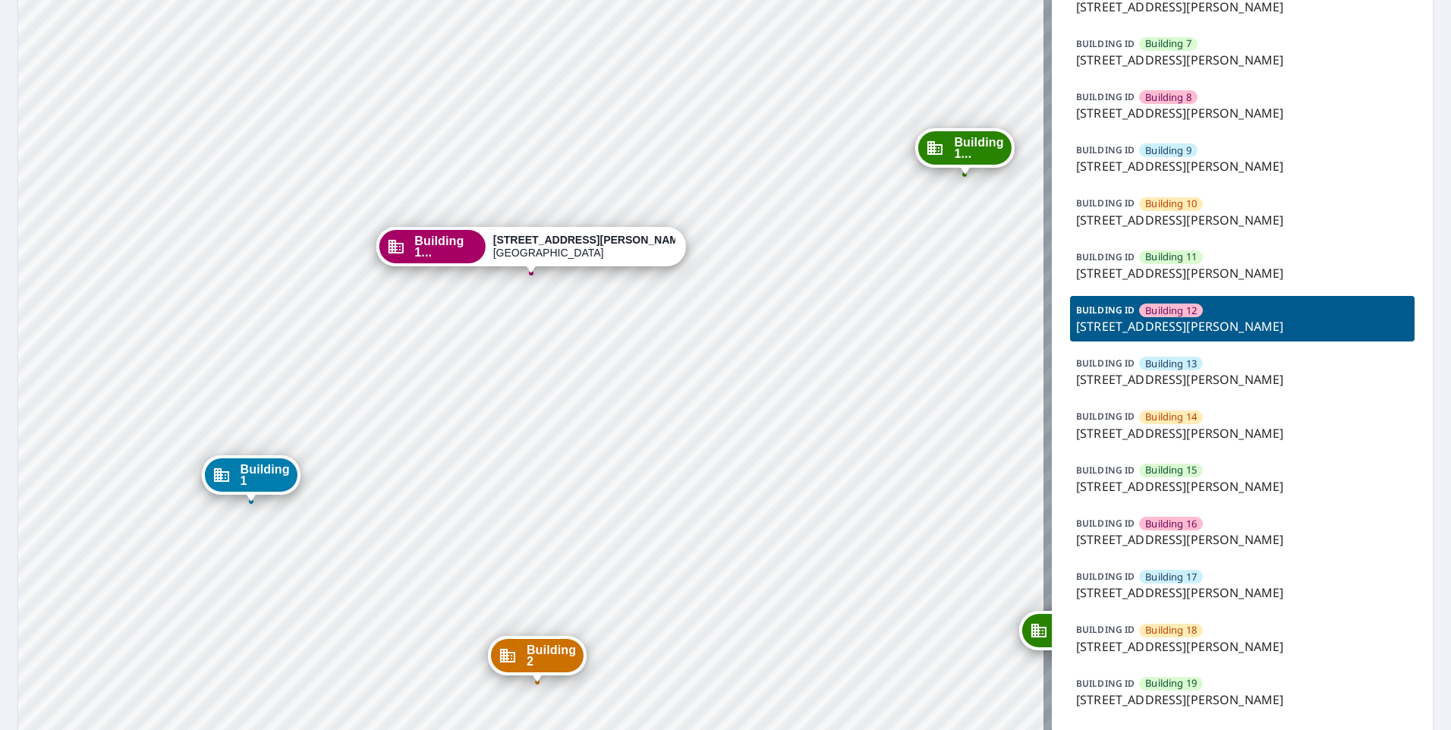 This screenshot has height=730, width=1451. What do you see at coordinates (1171, 417) in the screenshot?
I see `span: Building 14` at bounding box center [1171, 417].